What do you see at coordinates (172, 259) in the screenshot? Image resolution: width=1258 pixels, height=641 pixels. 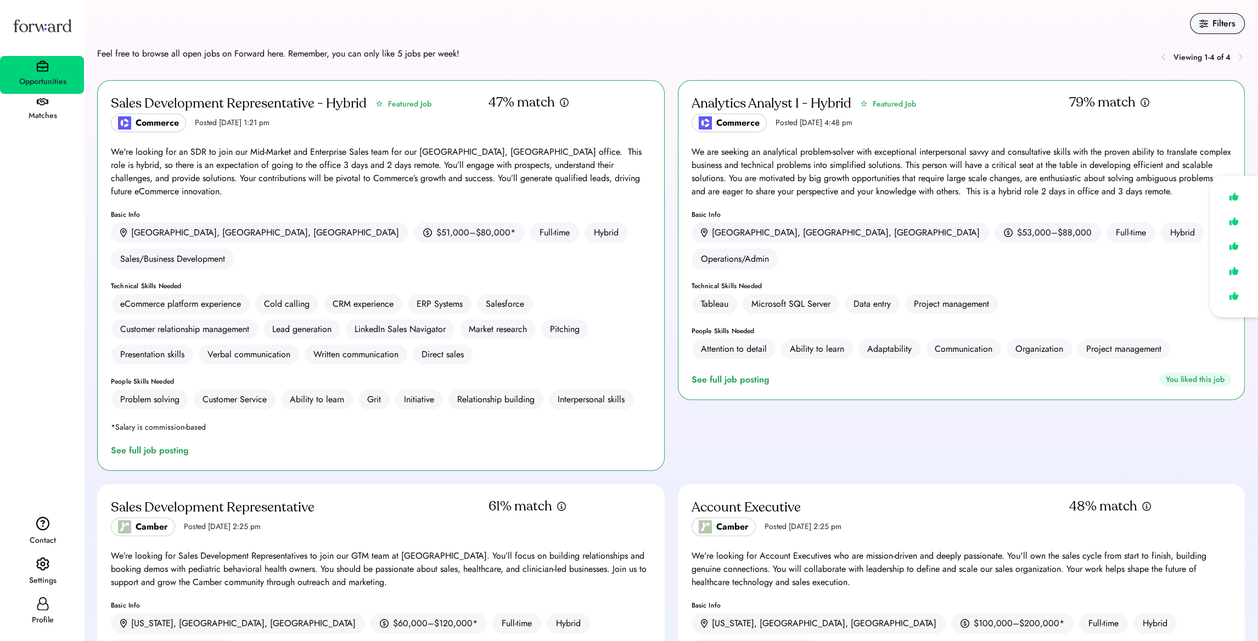 I see `div: Sales/Business Development` at bounding box center [172, 259].